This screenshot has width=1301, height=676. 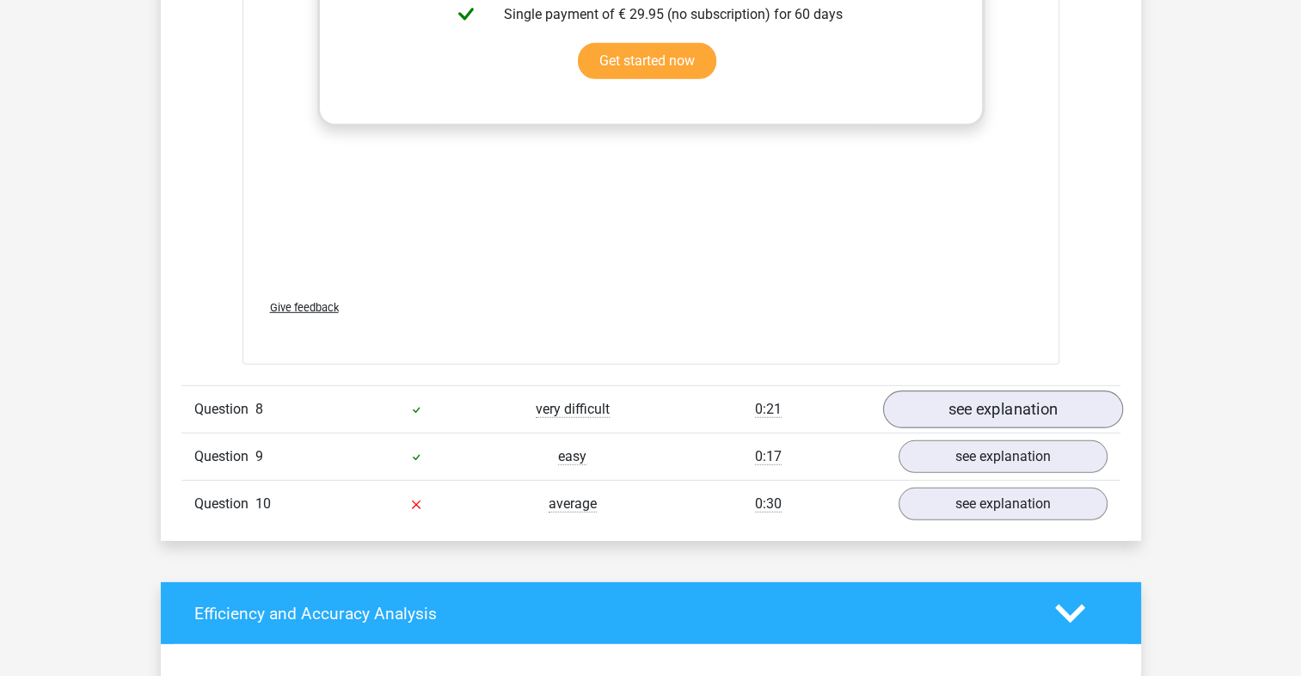 I want to click on span: easy, so click(x=572, y=457).